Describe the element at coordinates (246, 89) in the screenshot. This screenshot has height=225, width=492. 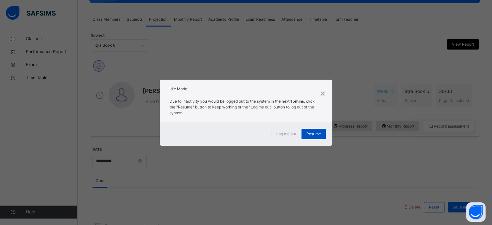
I see `h2: Idle Mode` at that location.